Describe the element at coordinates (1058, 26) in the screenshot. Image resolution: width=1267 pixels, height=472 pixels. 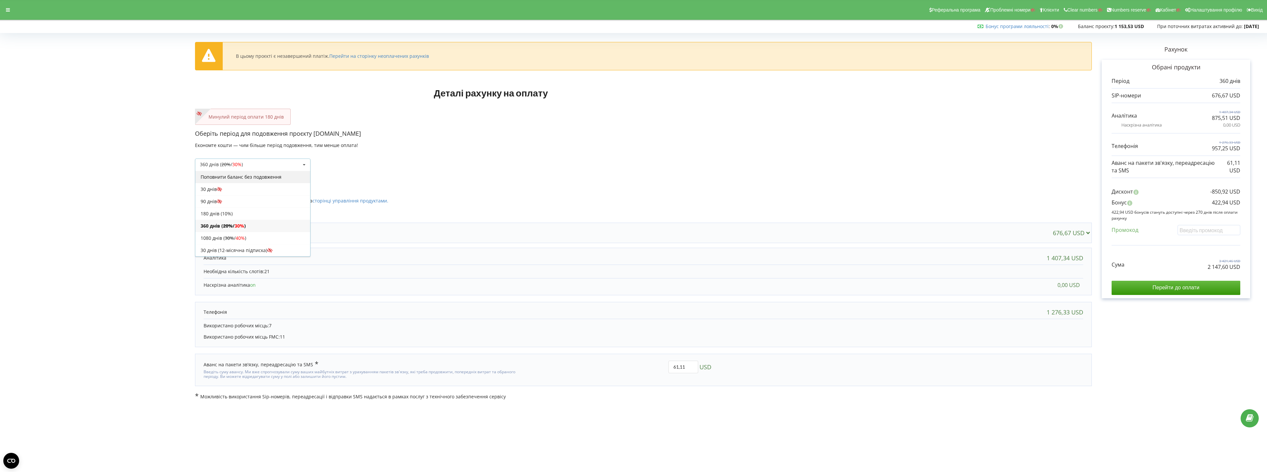
I see `strong: 0%` at that location.